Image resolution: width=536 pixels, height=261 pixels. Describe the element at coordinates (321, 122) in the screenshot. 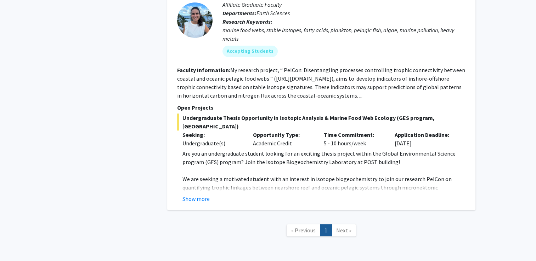

I see `span: Undergraduate Thesis Opportunity in Isotopic Analysis & Marine Food Web Ecology (GES program, [GE...` at that location.